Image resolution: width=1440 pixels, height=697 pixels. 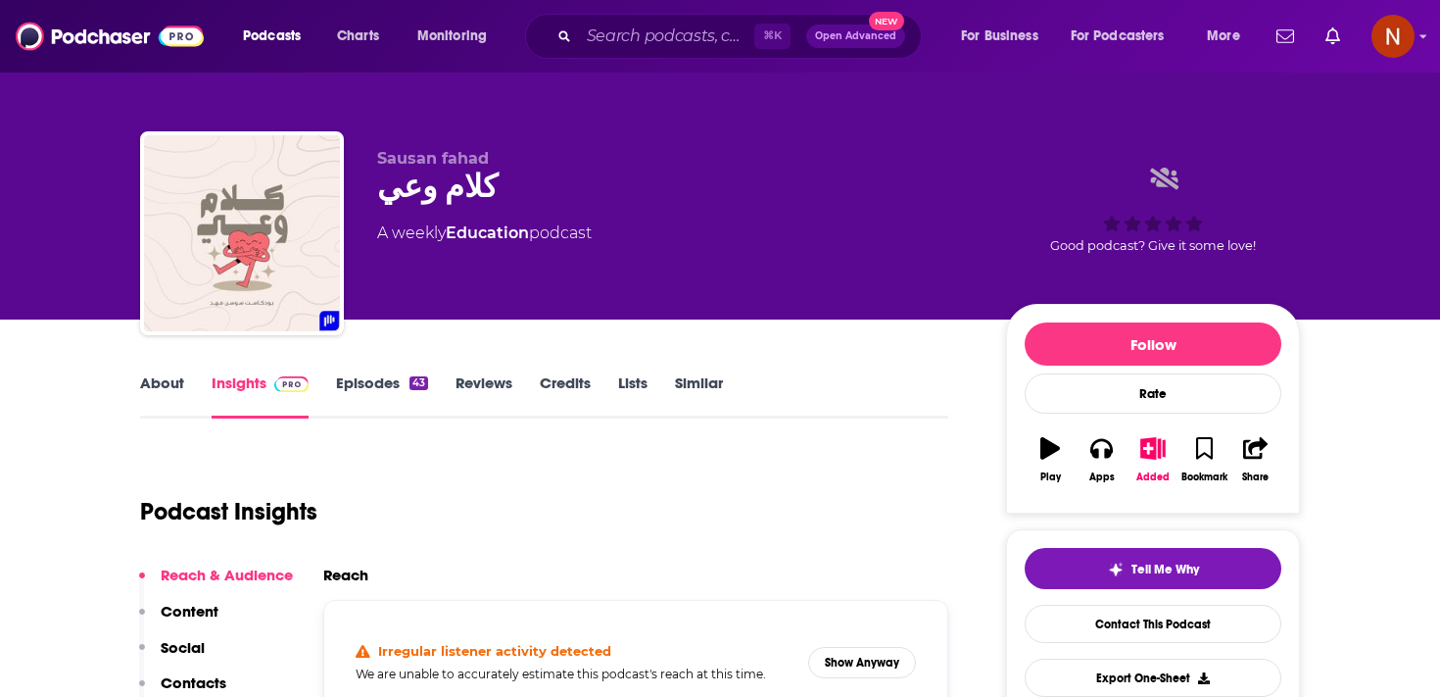 What do you see at coordinates (666, 36) in the screenshot?
I see `input: Search podcasts, credits, & more...` at bounding box center [666, 36].